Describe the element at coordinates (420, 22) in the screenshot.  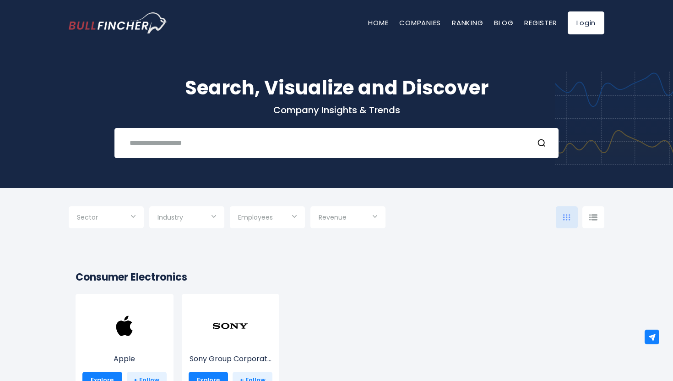
I see `a: Companies` at that location.